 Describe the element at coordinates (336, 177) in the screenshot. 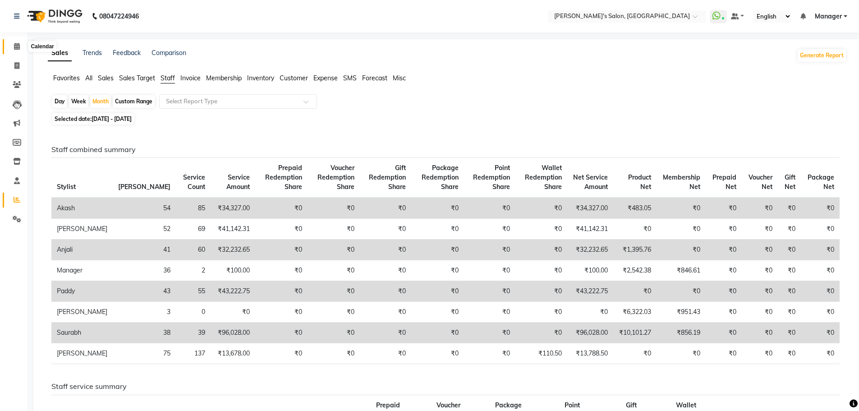

I see `span: Voucher Redemption Share` at that location.